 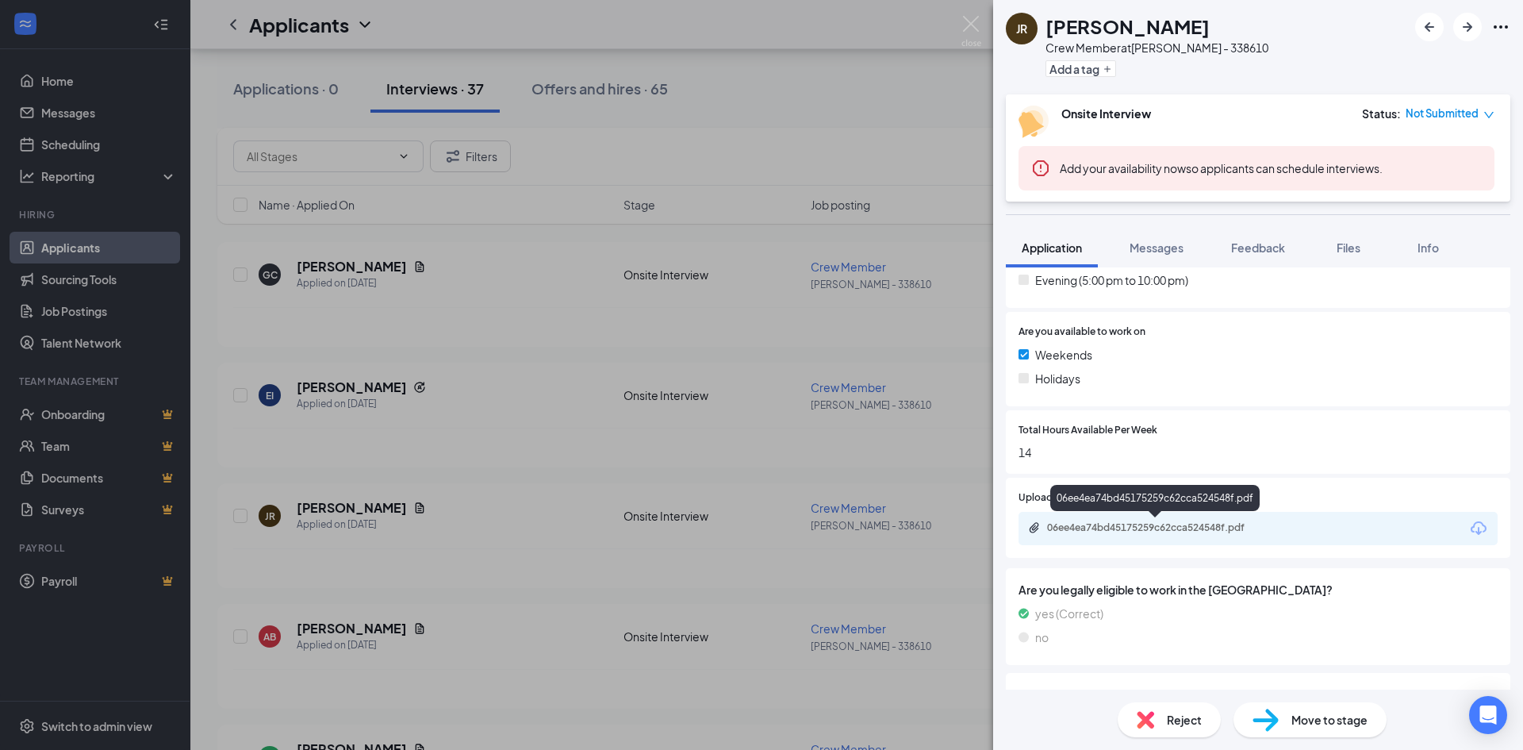 I want to click on a: Download, so click(x=1479, y=528).